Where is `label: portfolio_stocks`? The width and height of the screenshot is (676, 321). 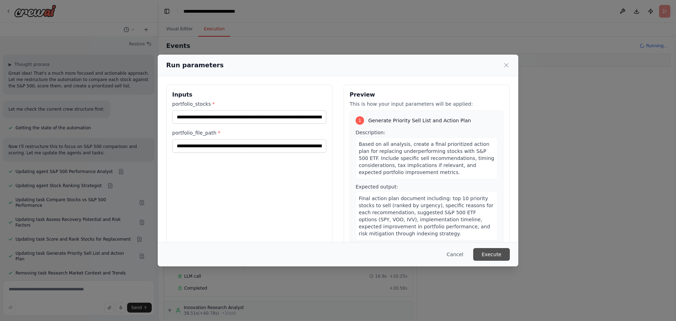
label: portfolio_stocks is located at coordinates (249, 104).